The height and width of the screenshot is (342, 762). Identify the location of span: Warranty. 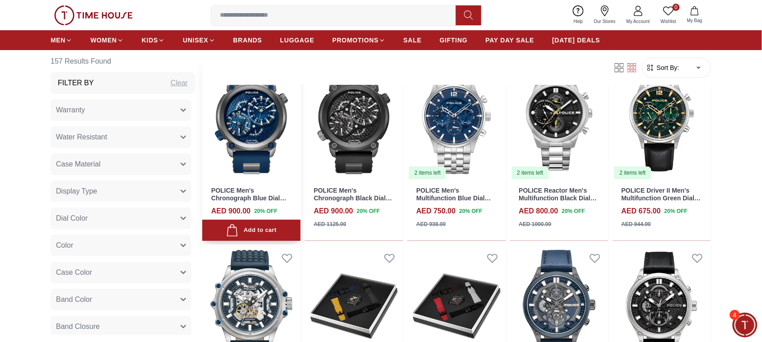
(70, 110).